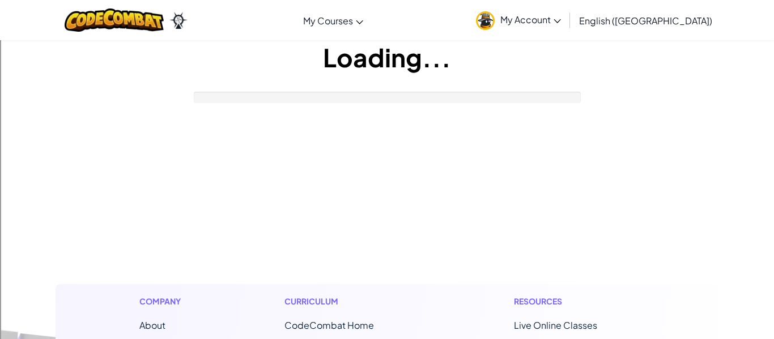  Describe the element at coordinates (114, 20) in the screenshot. I see `a: CodeCombat logo` at that location.